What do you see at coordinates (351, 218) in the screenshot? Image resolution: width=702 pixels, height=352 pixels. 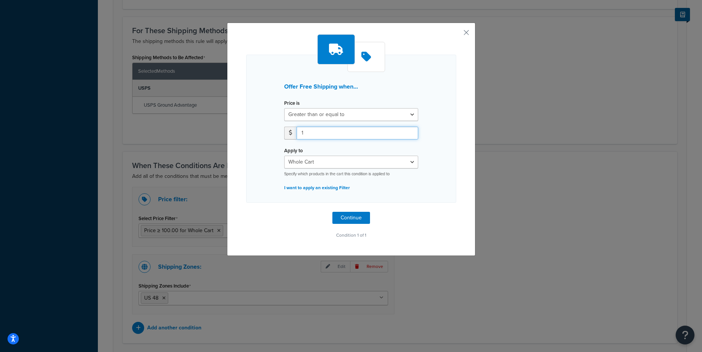 I see `button: Continue` at bounding box center [351, 218].